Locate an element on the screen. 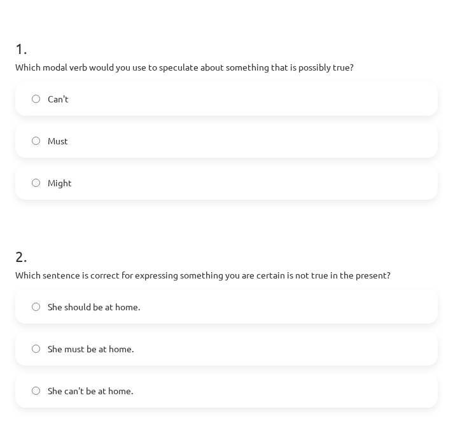  input: Must is located at coordinates (36, 141).